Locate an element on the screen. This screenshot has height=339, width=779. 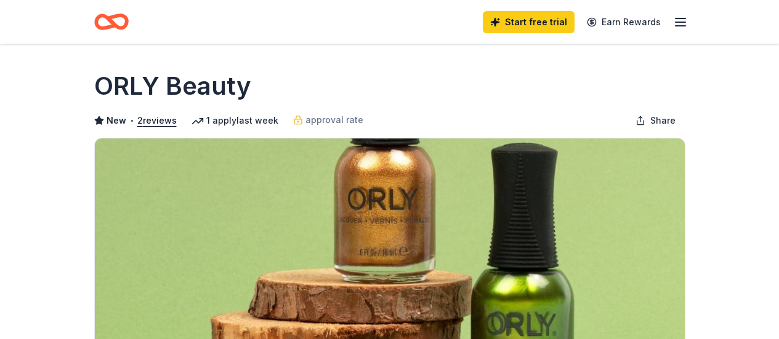
a: Start free trial is located at coordinates (528, 22).